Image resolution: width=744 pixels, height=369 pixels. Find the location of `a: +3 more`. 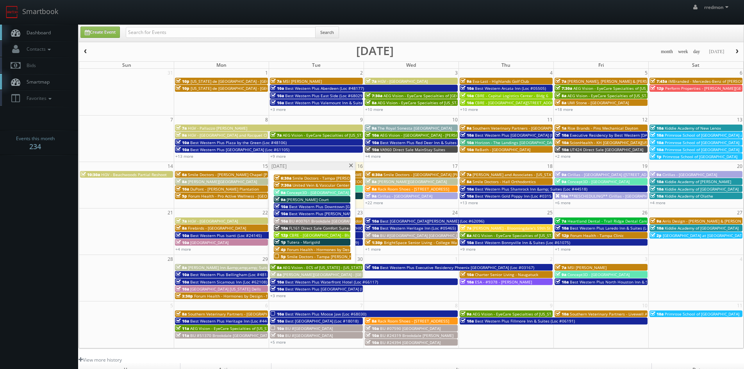

a: +3 more is located at coordinates (278, 296).